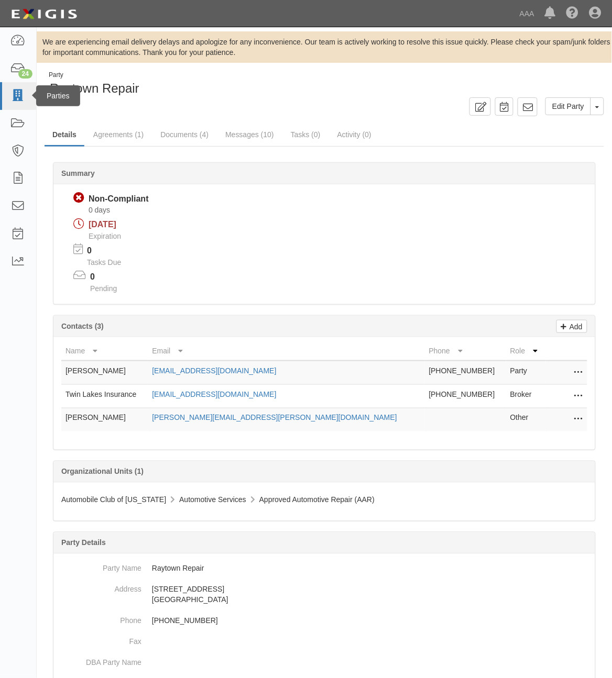 The image size is (612, 678). Describe the element at coordinates (118, 199) in the screenshot. I see `div: Non-Compliant` at that location.